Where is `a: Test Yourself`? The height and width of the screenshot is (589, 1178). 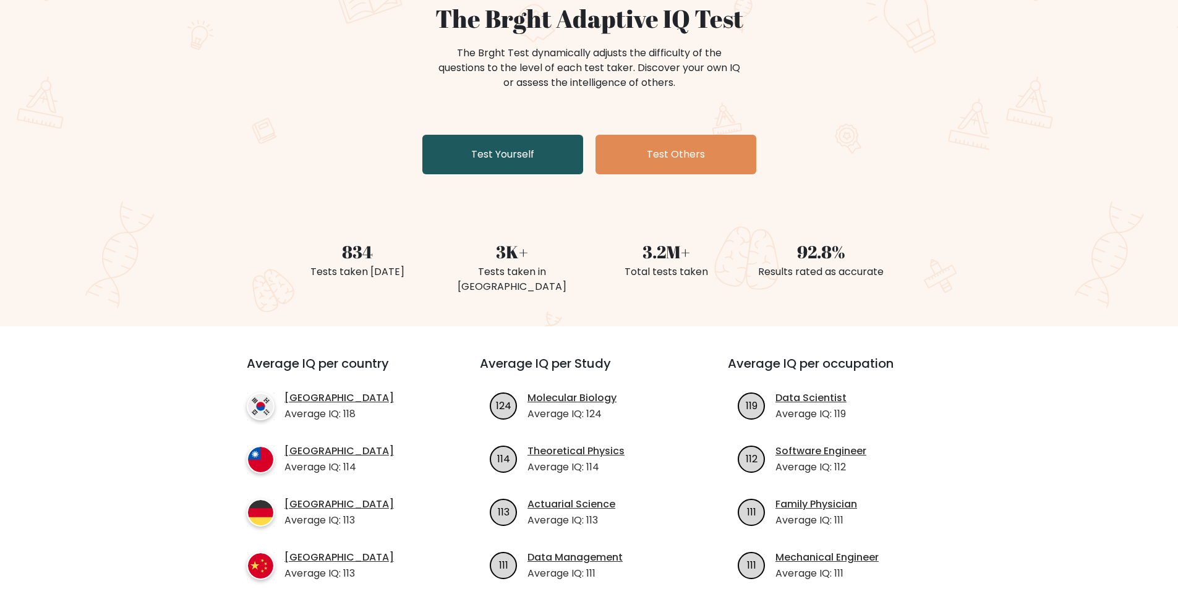 a: Test Yourself is located at coordinates (503, 155).